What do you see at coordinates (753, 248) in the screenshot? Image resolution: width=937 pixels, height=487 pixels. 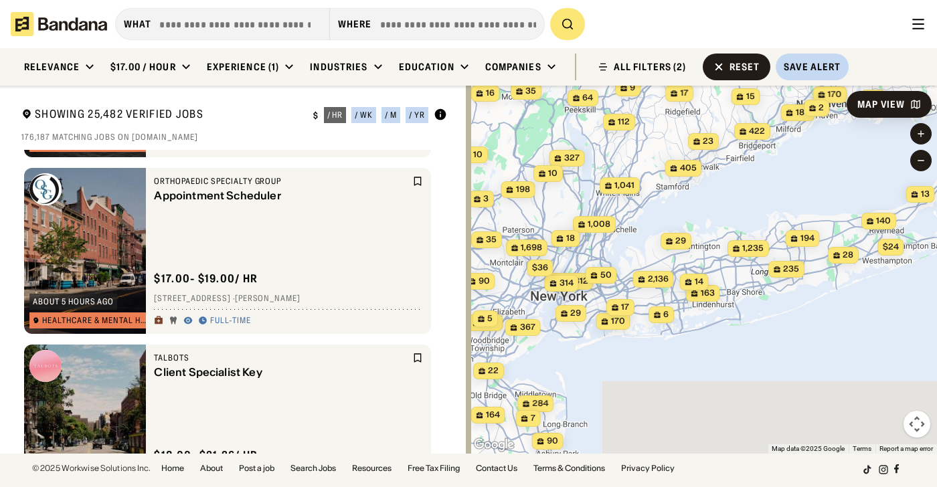 I see `span: 1,235` at bounding box center [753, 248].